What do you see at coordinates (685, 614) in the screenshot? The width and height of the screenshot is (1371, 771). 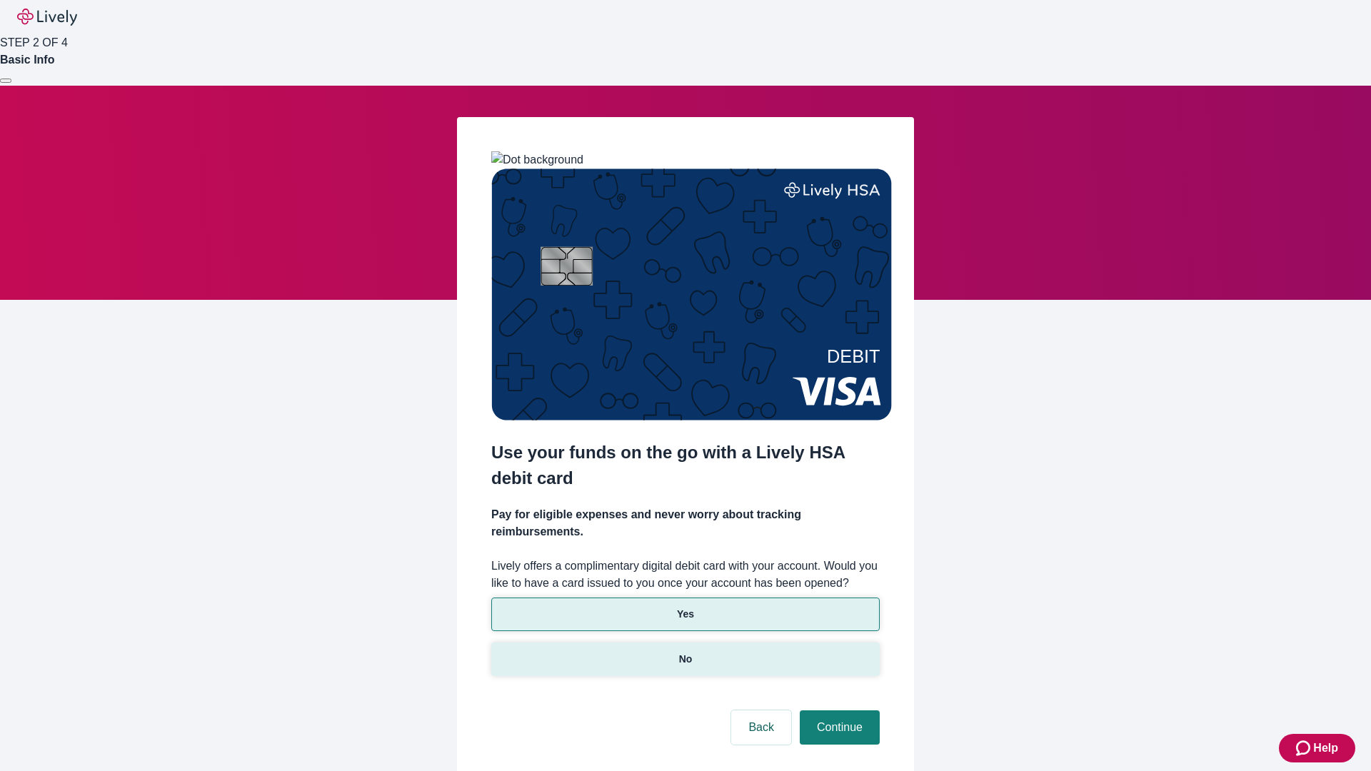 I see `p: Yes` at bounding box center [685, 614].